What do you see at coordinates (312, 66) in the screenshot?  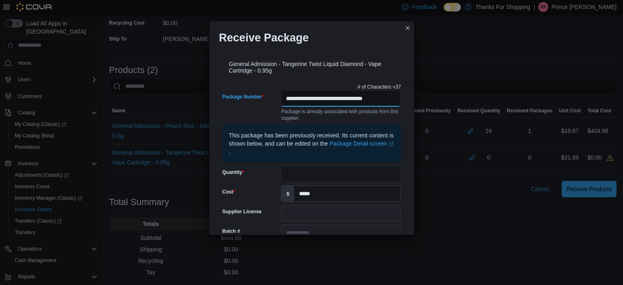 I see `div: General Admission - Tangerine Twist Liquid Diamond - Vape Cartridge - 0.95g` at bounding box center [312, 66].